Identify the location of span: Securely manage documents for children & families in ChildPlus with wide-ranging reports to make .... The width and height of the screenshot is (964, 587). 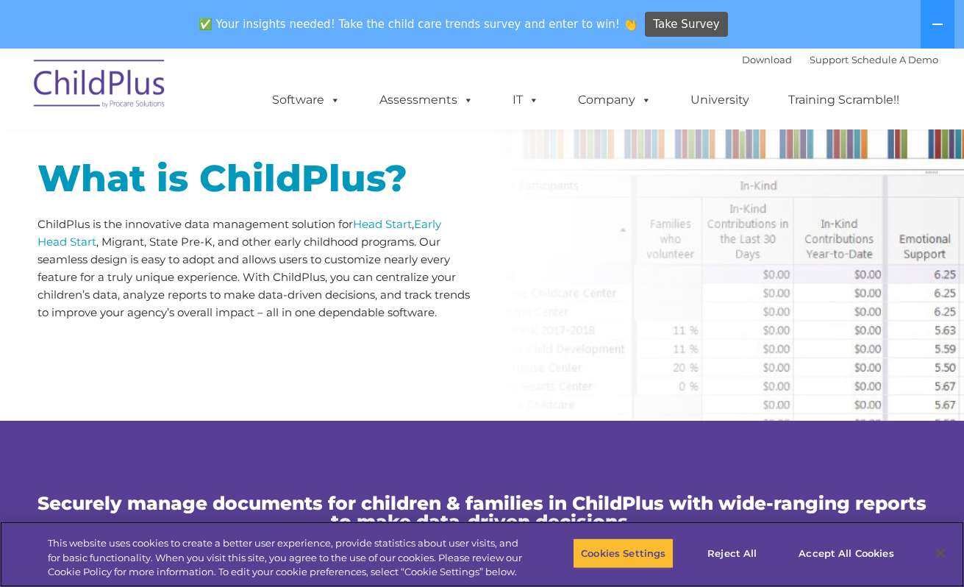
(482, 512).